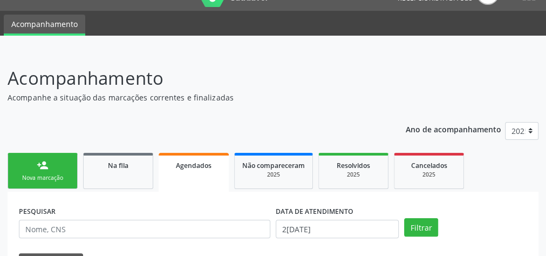 The width and height of the screenshot is (546, 256). Describe the element at coordinates (354, 165) in the screenshot. I see `span: Resolvidos` at that location.